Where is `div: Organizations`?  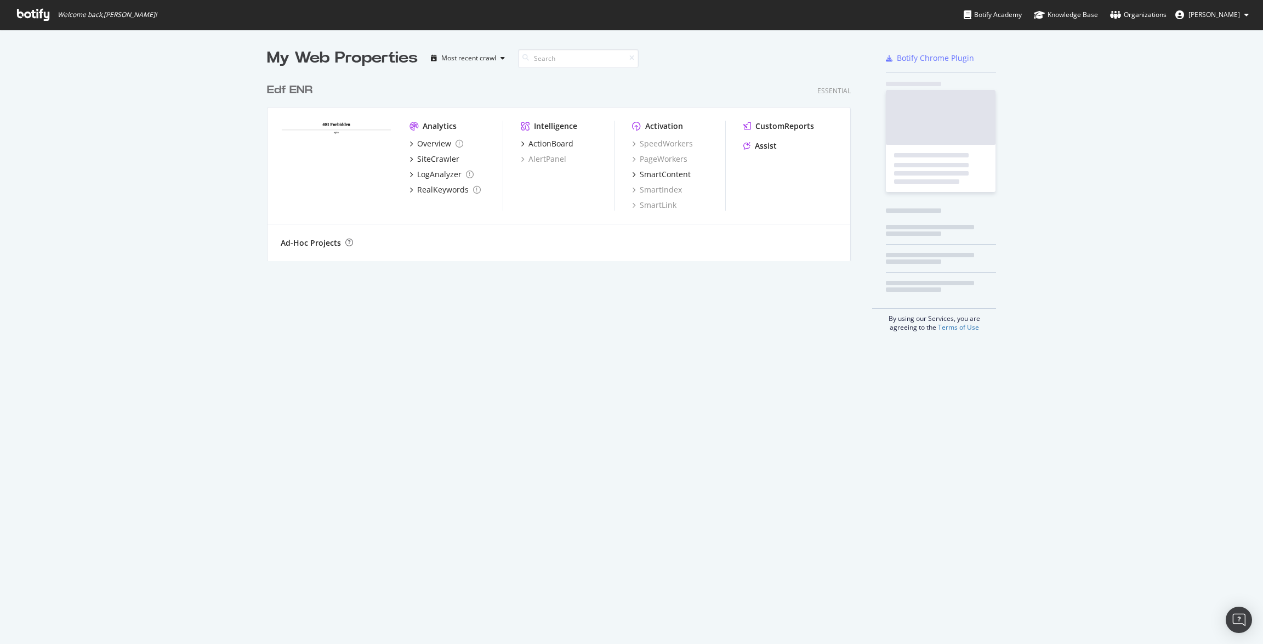
div: Organizations is located at coordinates (1138, 15).